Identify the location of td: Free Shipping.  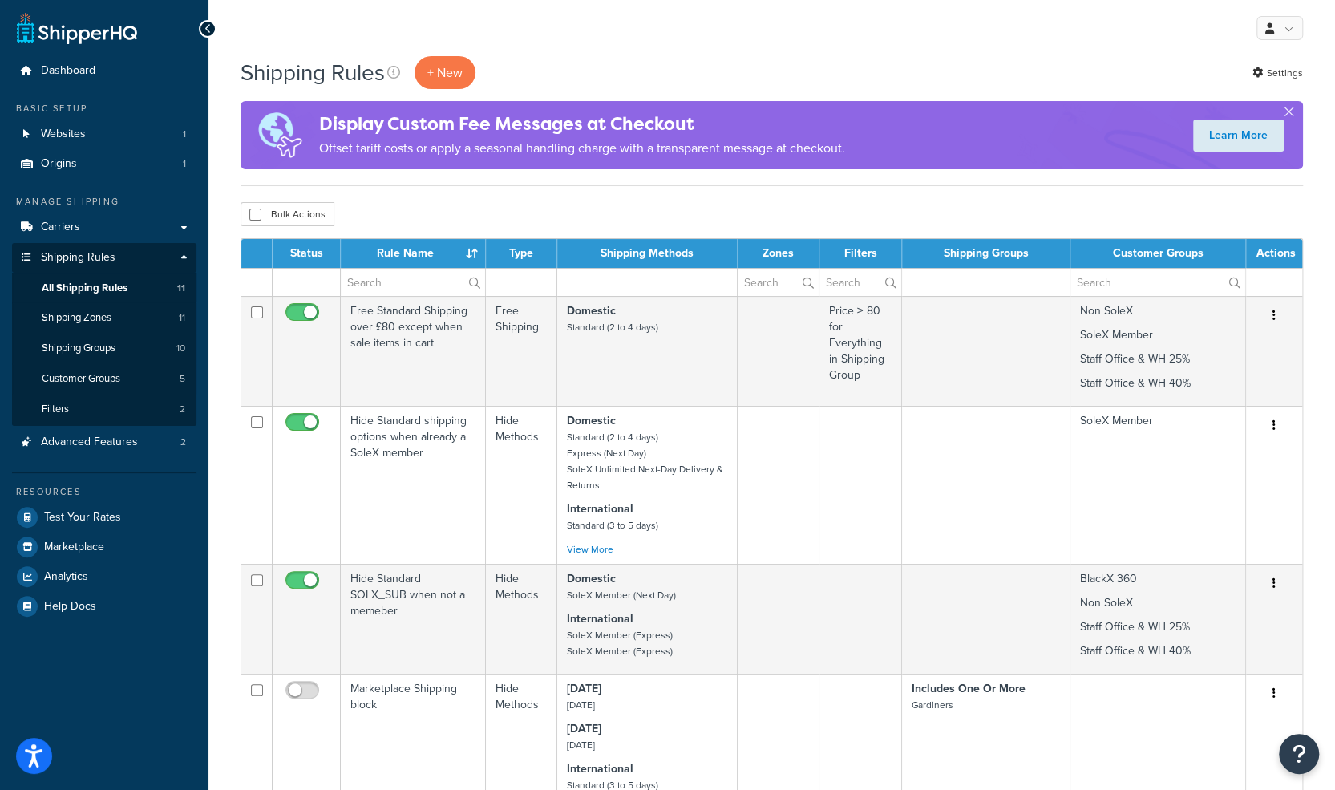
(521, 350).